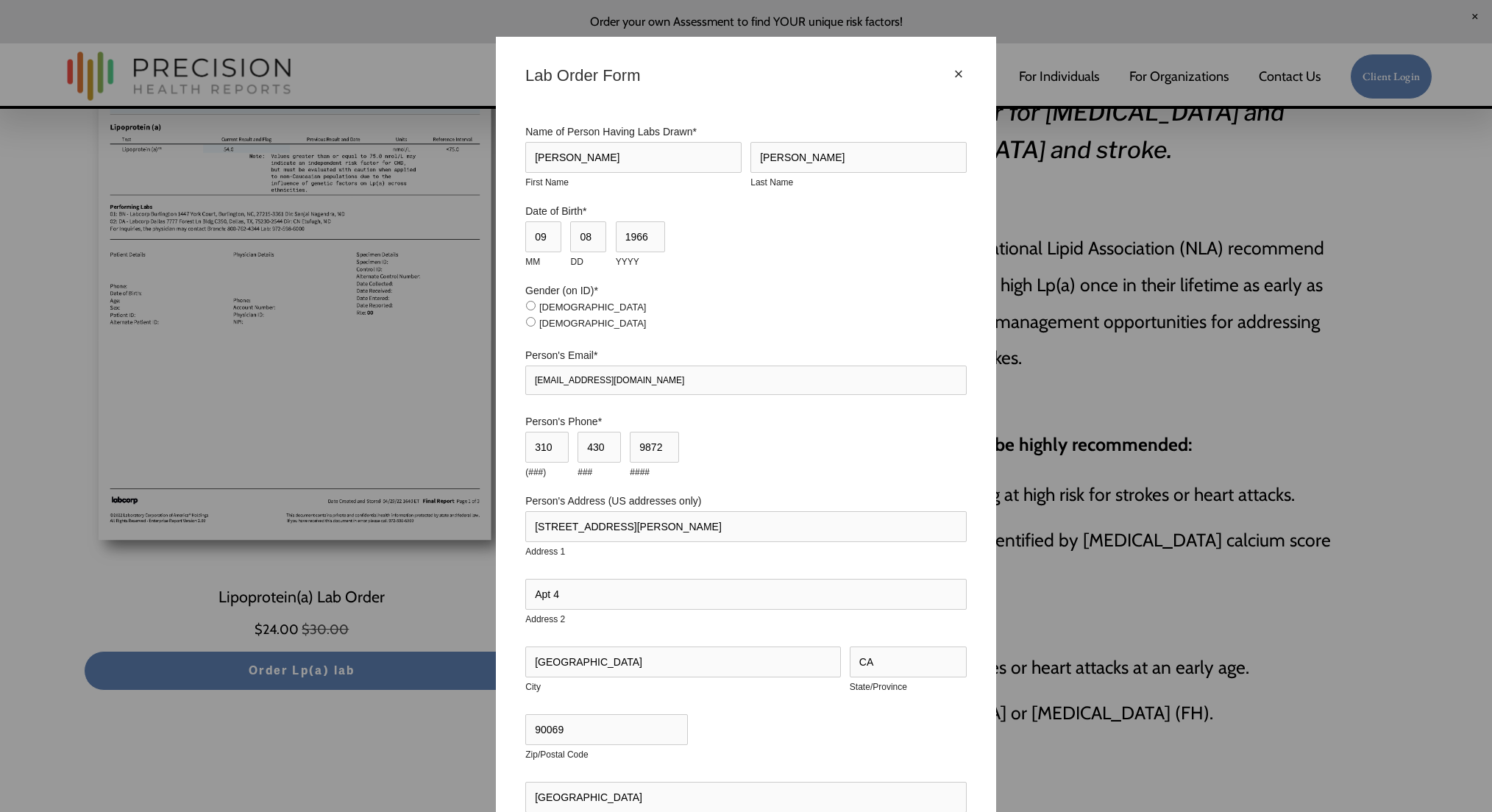  Describe the element at coordinates (772, 182) in the screenshot. I see `span: Last Name` at that location.